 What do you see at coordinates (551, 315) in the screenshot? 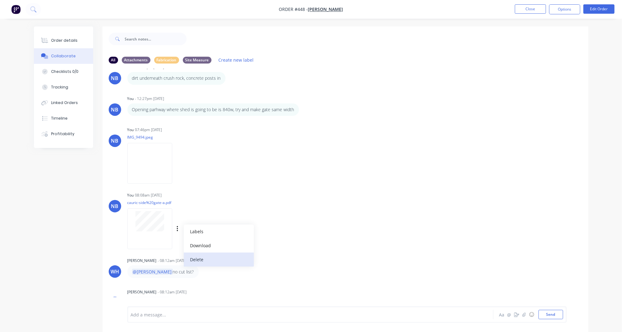
I see `button: Send` at bounding box center [551, 315].